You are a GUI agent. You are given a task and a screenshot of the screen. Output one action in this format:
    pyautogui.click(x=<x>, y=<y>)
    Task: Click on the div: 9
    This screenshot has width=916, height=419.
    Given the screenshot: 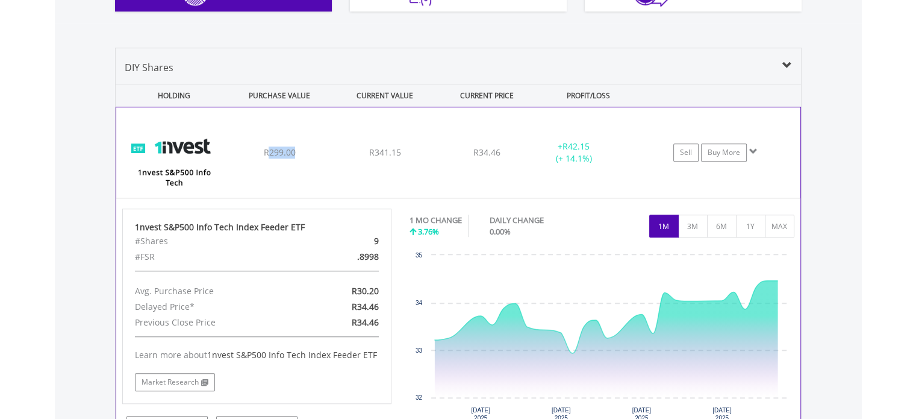 What is the action you would take?
    pyautogui.click(x=344, y=241)
    